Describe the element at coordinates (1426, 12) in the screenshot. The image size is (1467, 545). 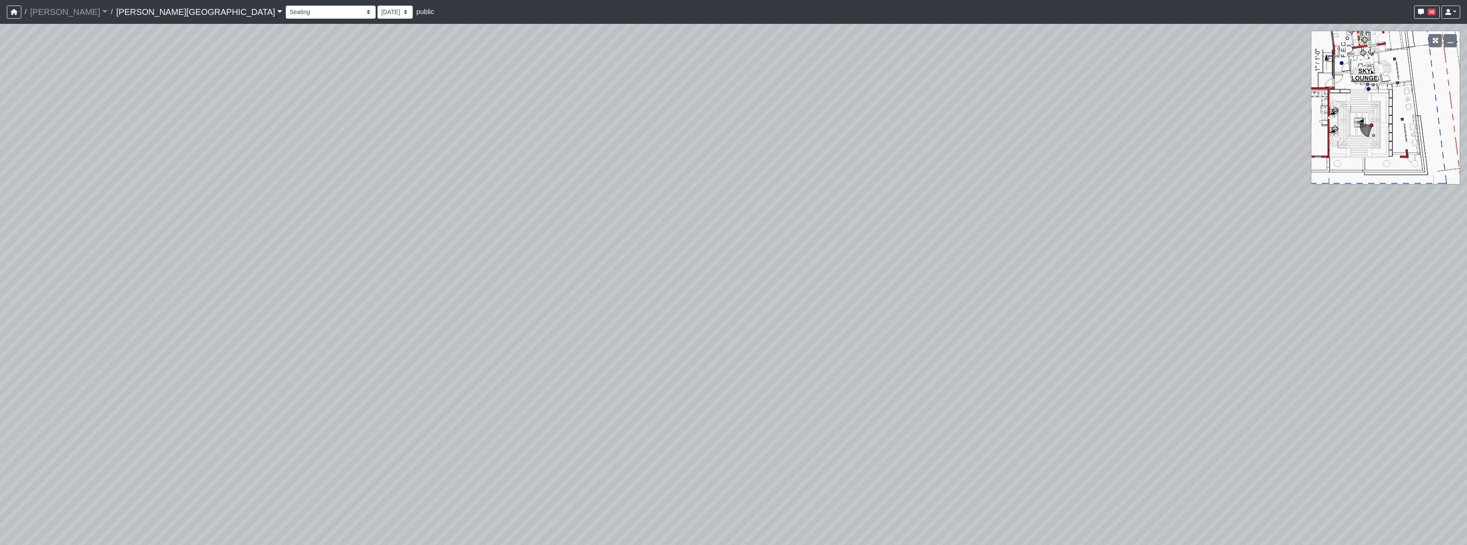
I see `button: 98` at that location.